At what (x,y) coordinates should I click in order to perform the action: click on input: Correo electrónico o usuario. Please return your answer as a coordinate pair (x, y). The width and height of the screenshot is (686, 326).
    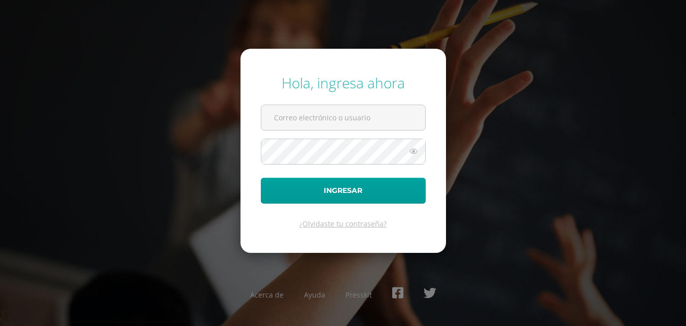
    Looking at the image, I should click on (343, 117).